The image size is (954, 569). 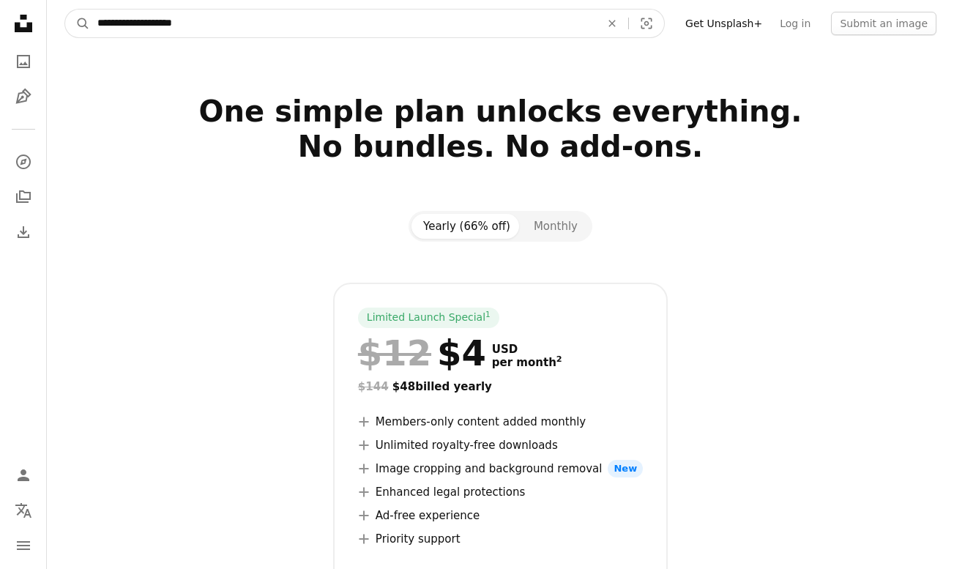 I want to click on sup: 2, so click(x=559, y=359).